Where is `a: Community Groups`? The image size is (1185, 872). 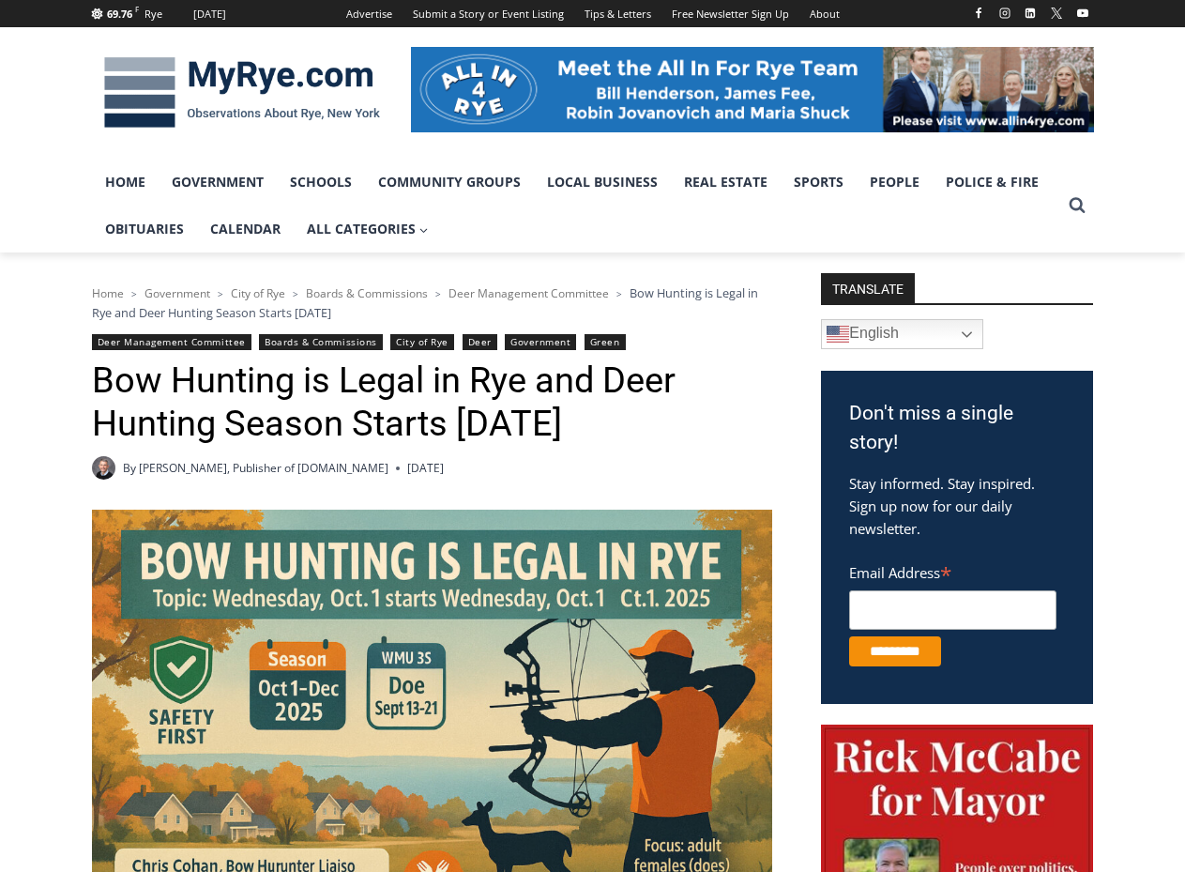 a: Community Groups is located at coordinates (449, 182).